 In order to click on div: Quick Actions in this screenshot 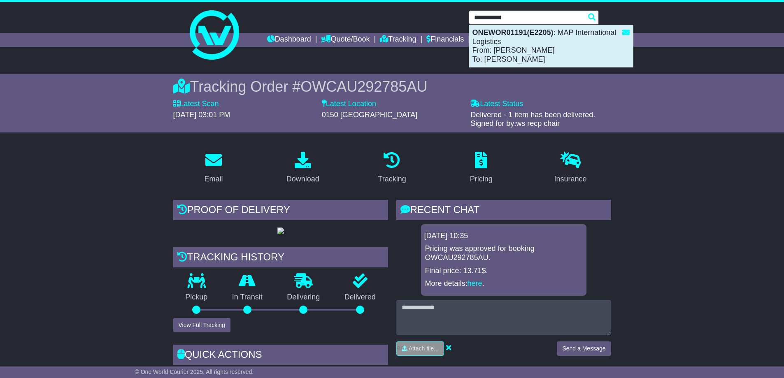, I will do `click(281, 356)`.